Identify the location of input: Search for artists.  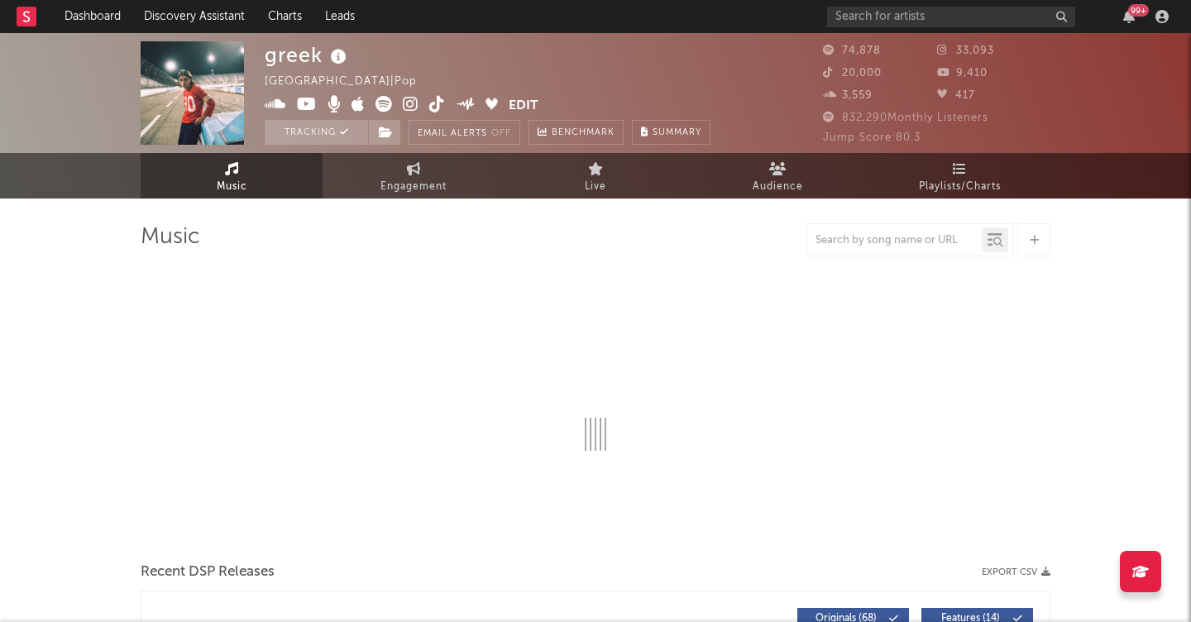
(951, 17).